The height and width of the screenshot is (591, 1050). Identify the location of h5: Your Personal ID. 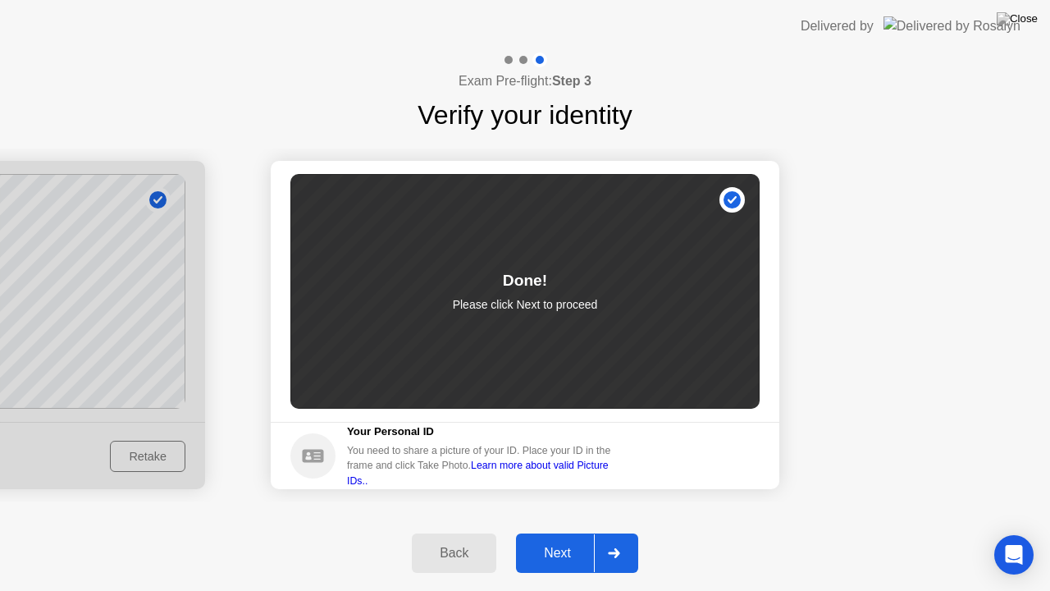
(485, 432).